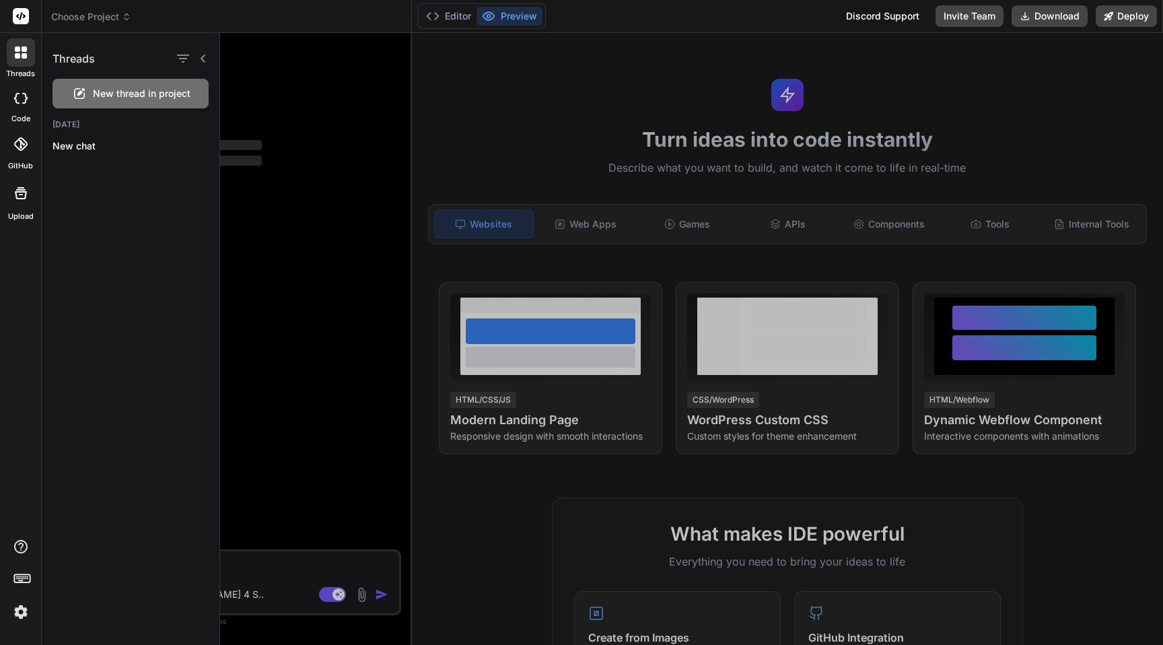  I want to click on button: Editor, so click(448, 16).